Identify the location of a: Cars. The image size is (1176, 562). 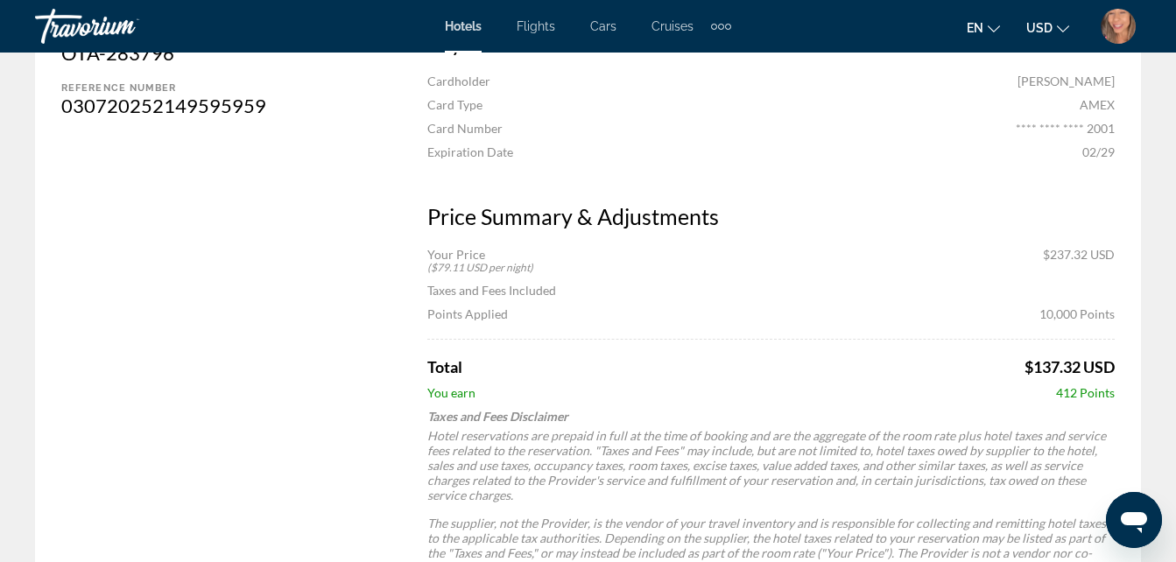
(604, 26).